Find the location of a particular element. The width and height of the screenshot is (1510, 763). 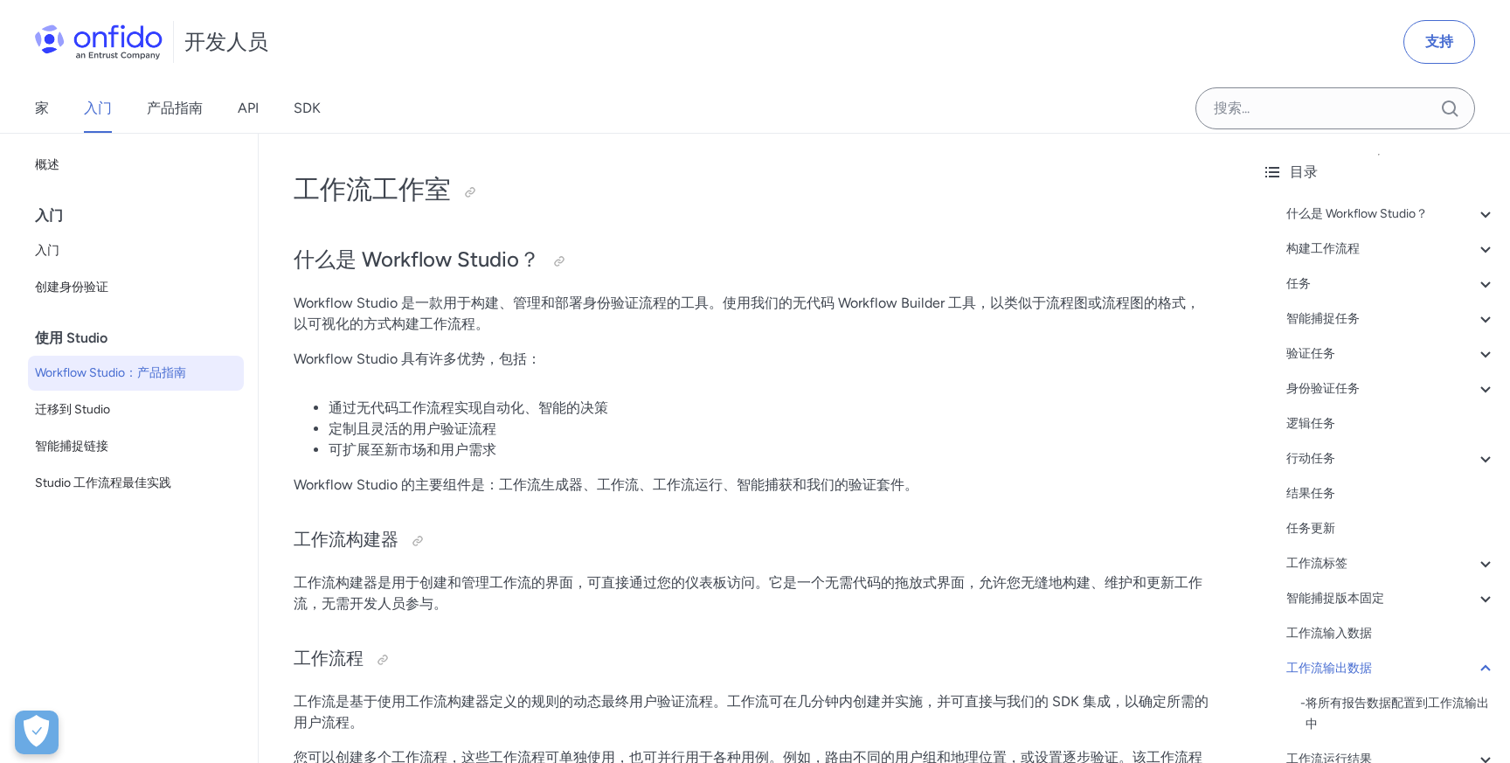

font: 任务更新 is located at coordinates (1311, 528).